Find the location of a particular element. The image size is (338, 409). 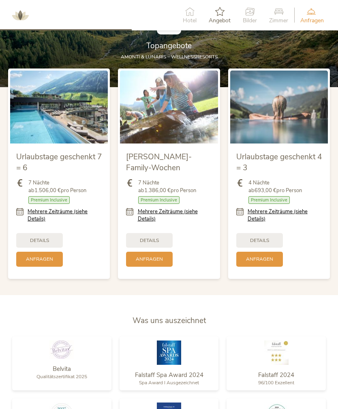

b: 1.386,00 € is located at coordinates (157, 191).